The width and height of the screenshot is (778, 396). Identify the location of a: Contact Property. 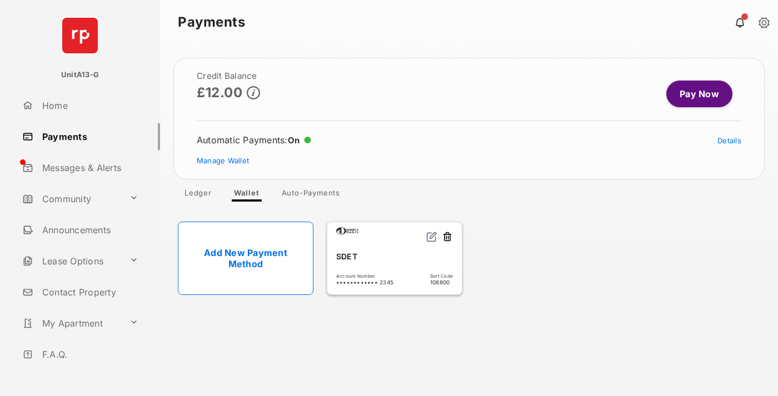
(89, 292).